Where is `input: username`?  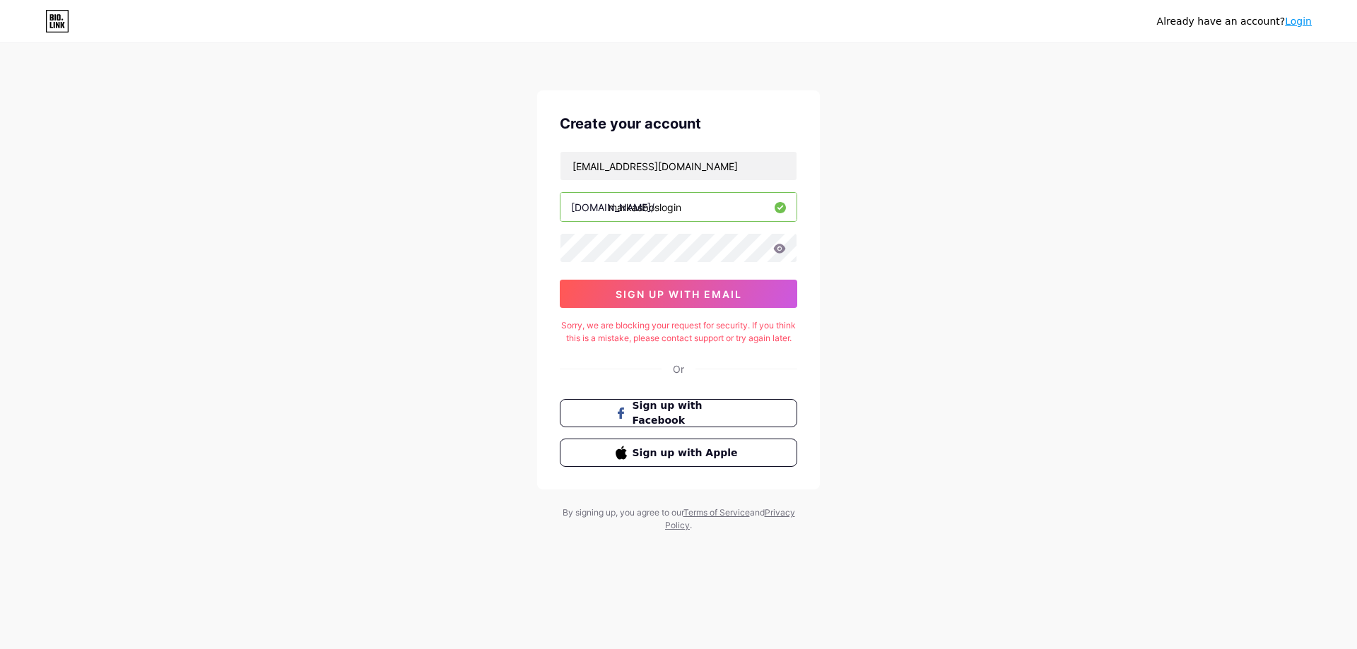 input: username is located at coordinates (678, 207).